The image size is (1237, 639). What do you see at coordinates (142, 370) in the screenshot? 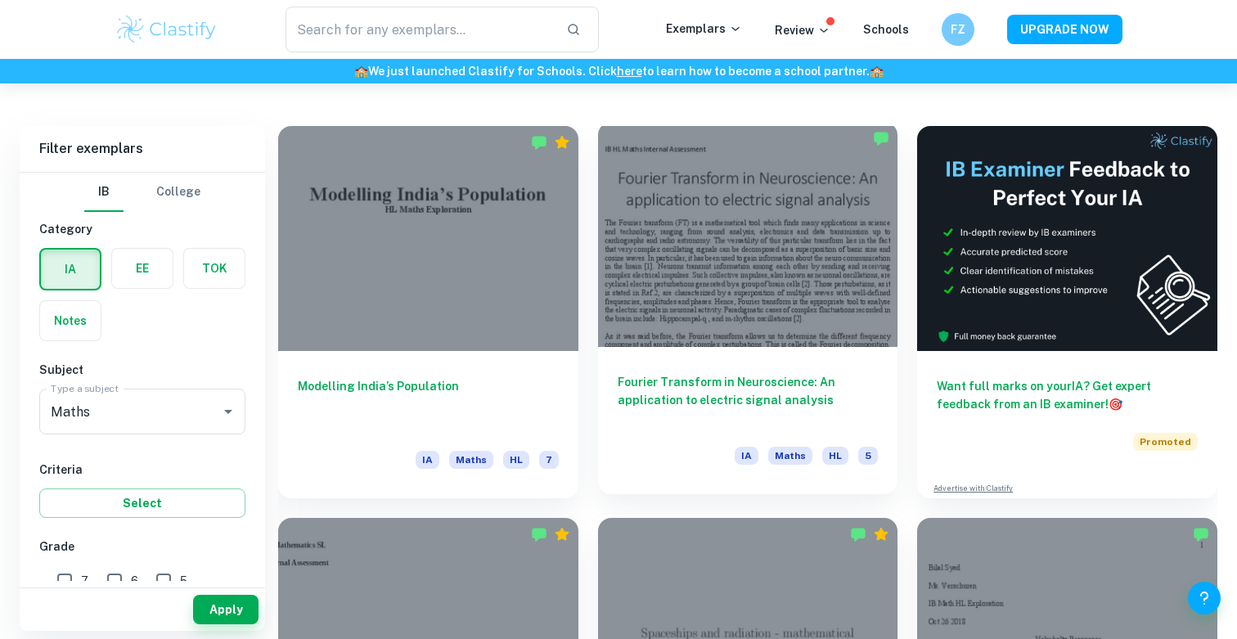
I see `h6: Subject` at bounding box center [142, 370].